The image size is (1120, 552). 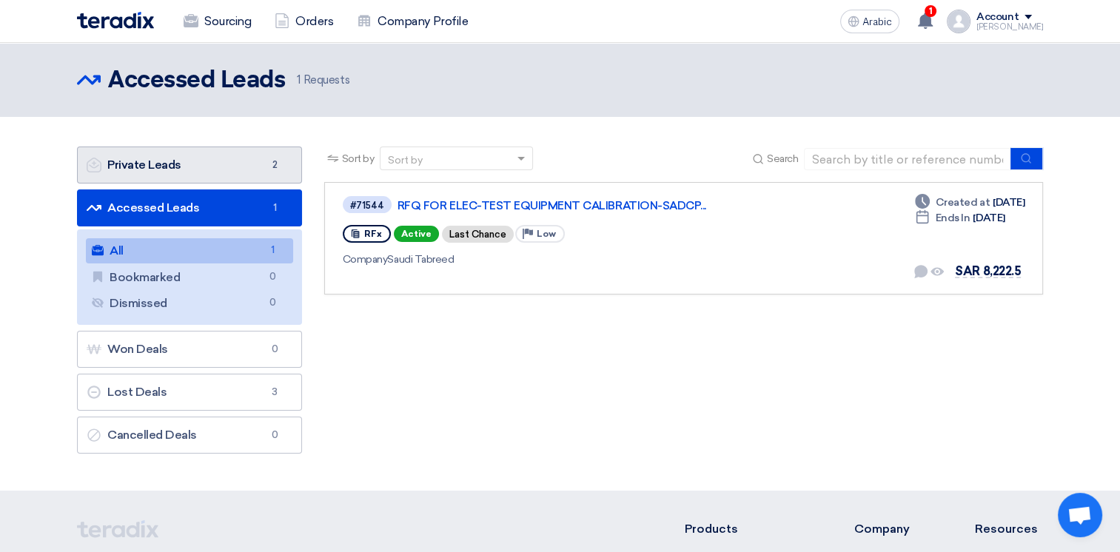 I want to click on span: Search, so click(x=783, y=158).